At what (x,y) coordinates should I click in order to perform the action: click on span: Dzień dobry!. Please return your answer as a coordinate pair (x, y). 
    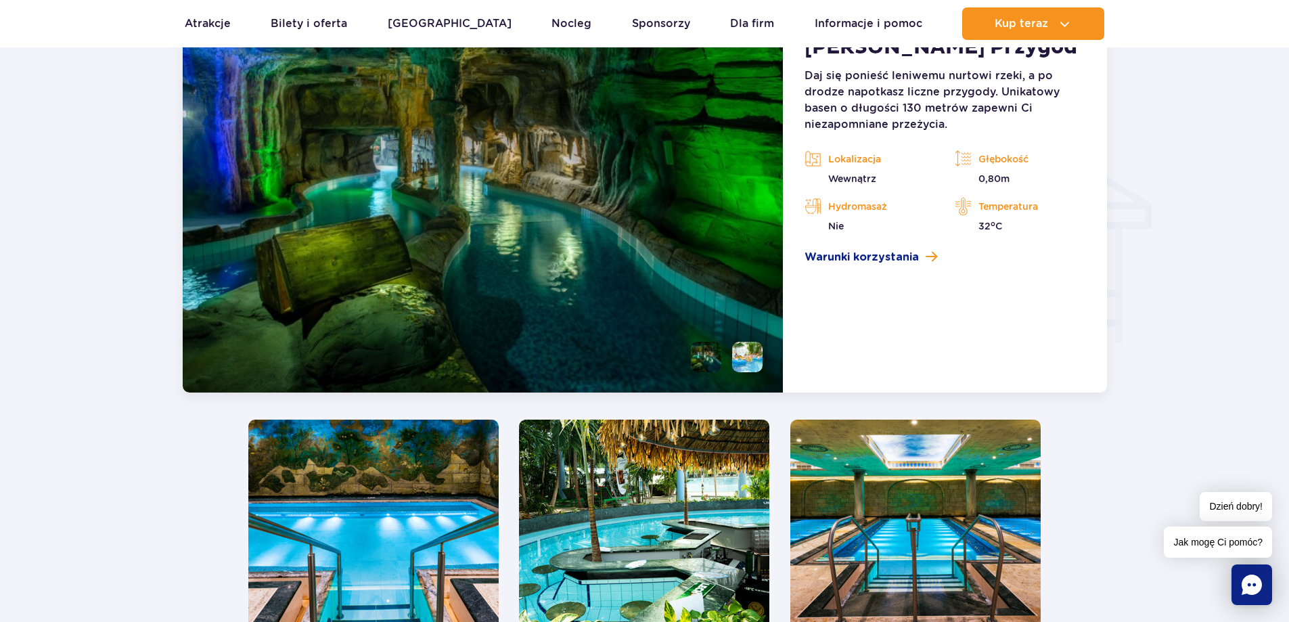
    Looking at the image, I should click on (1235, 506).